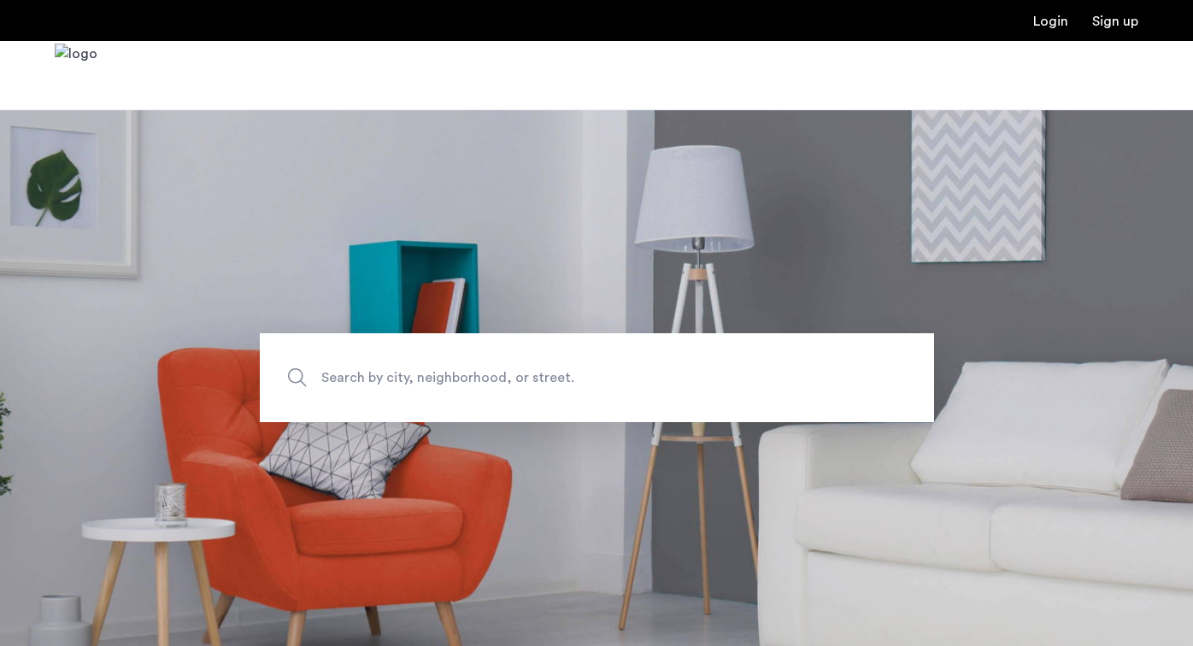 The height and width of the screenshot is (646, 1193). I want to click on a: Login, so click(1051, 21).